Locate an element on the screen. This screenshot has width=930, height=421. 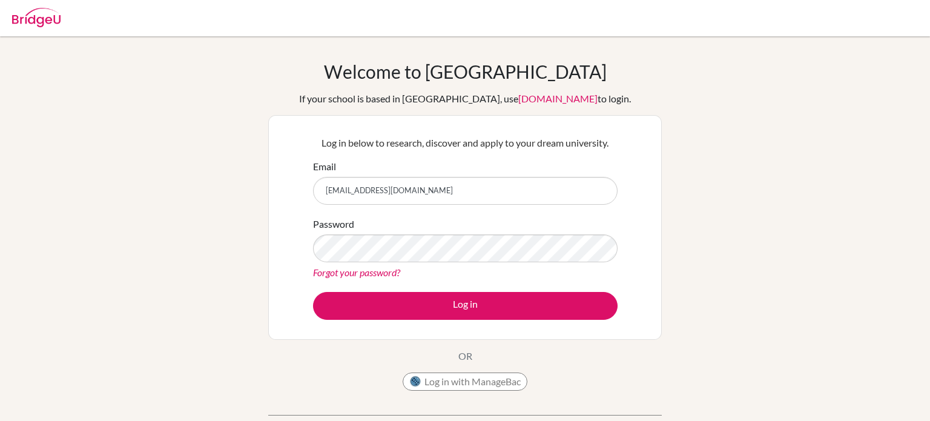
p: Log in below to research, discover and apply to your dream university. is located at coordinates (465, 143).